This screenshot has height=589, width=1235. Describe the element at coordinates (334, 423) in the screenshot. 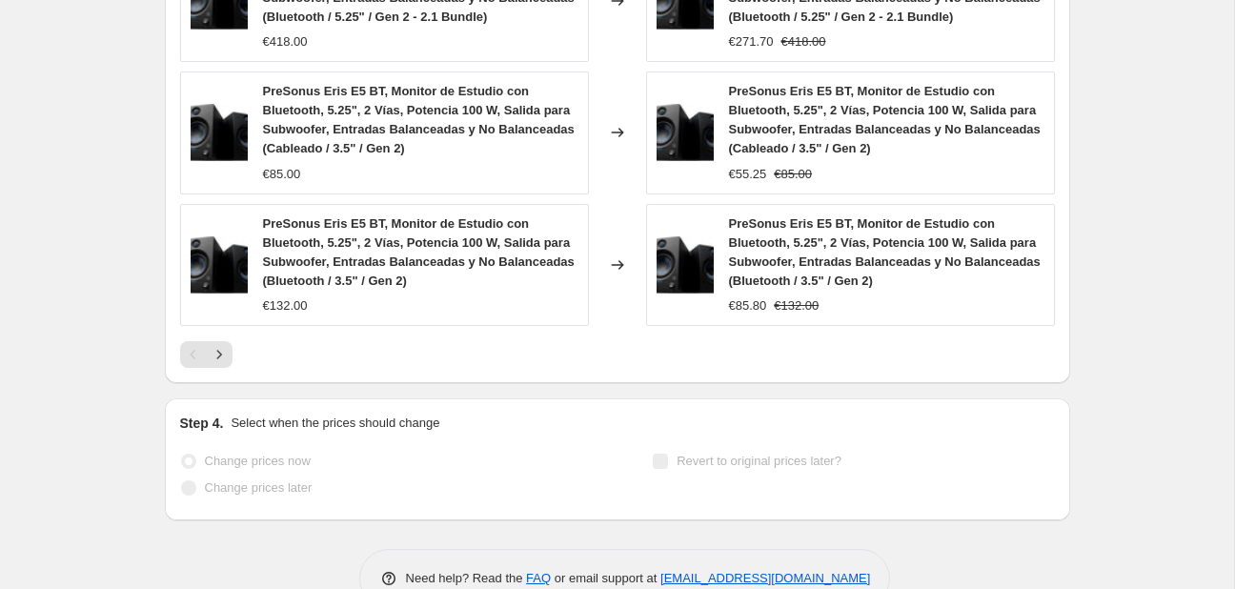

I see `p: Select when the prices should change` at that location.